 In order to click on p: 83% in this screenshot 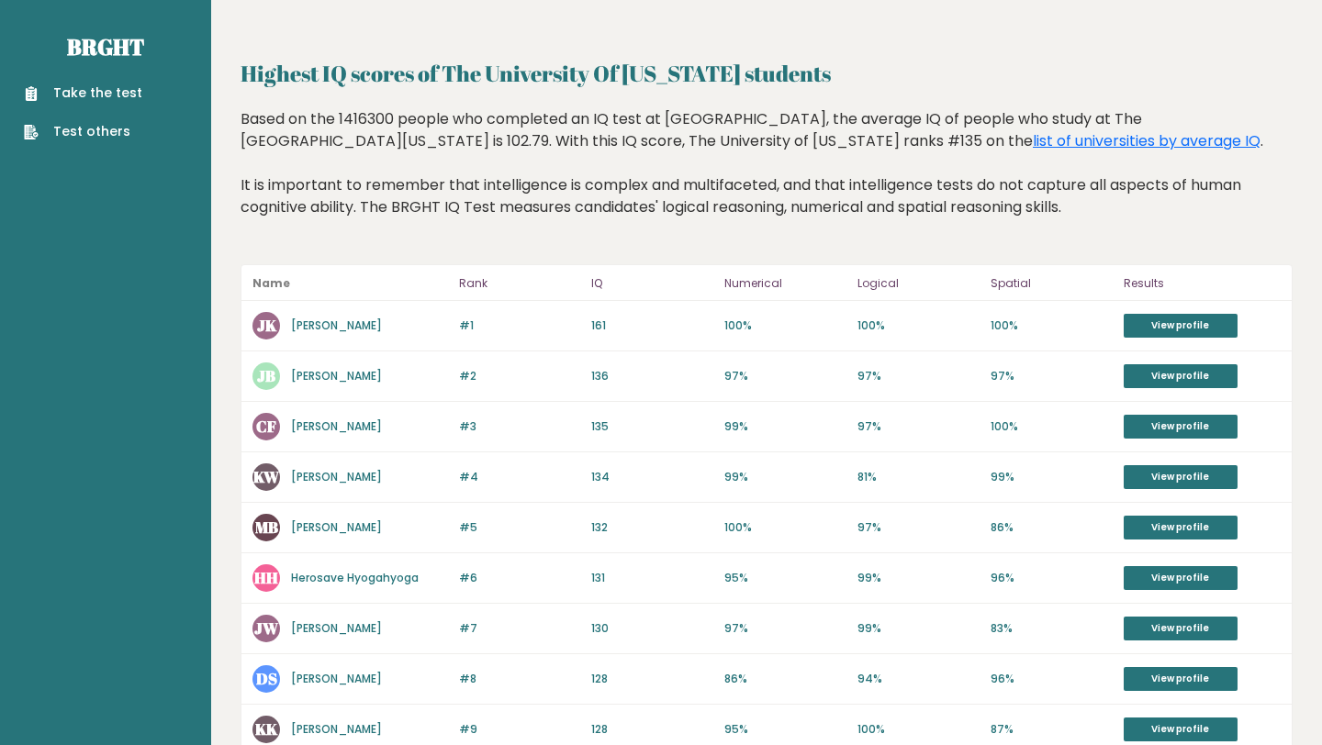, I will do `click(1051, 629)`.